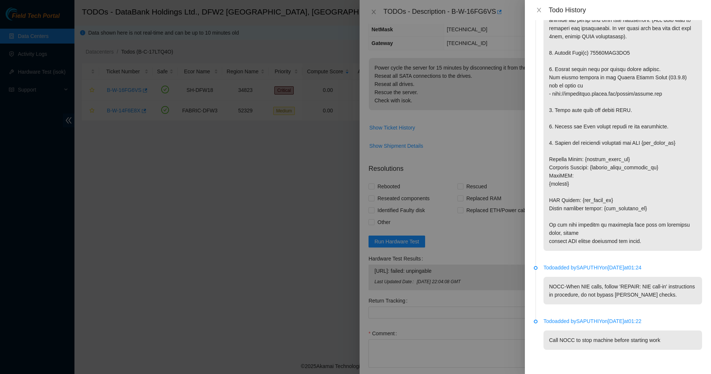 Image resolution: width=711 pixels, height=374 pixels. I want to click on span: close, so click(539, 10).